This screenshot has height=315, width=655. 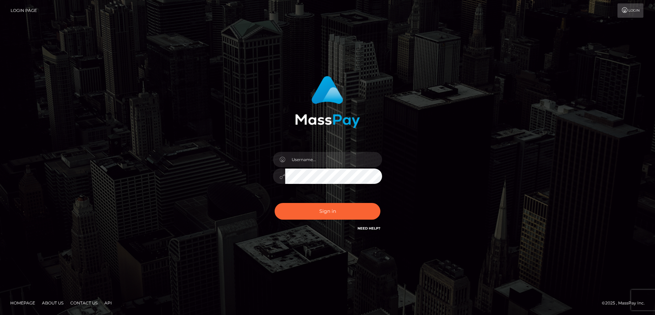 I want to click on a: Login Page, so click(x=24, y=11).